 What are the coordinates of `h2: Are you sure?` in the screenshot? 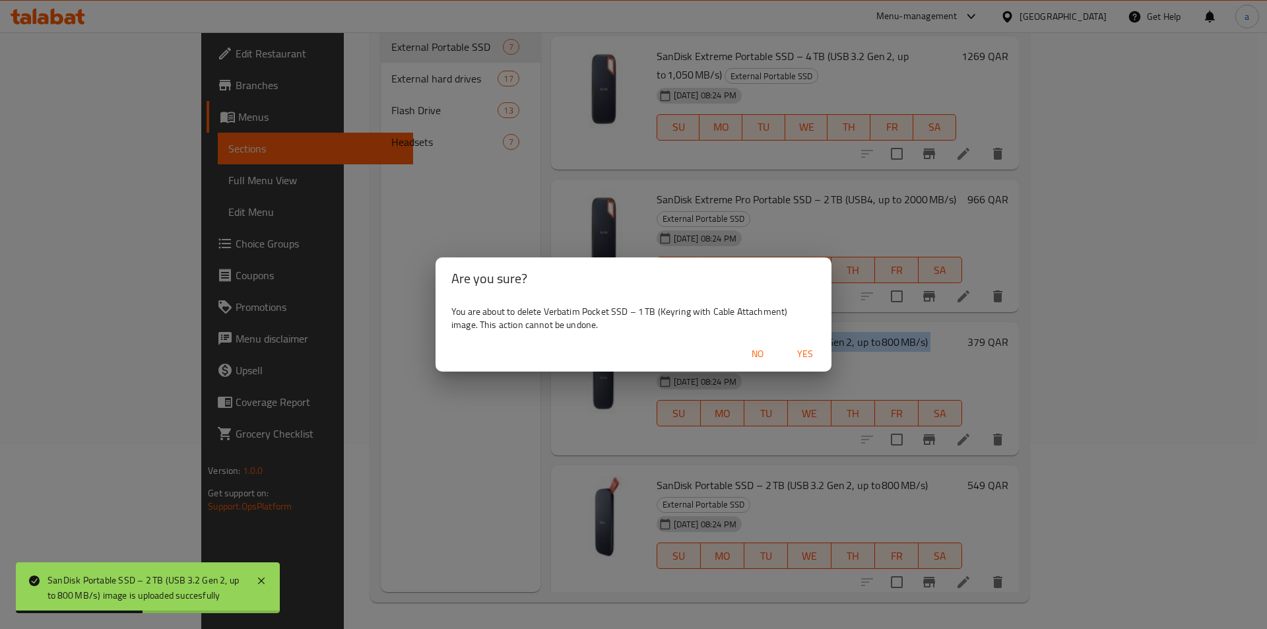 It's located at (633, 278).